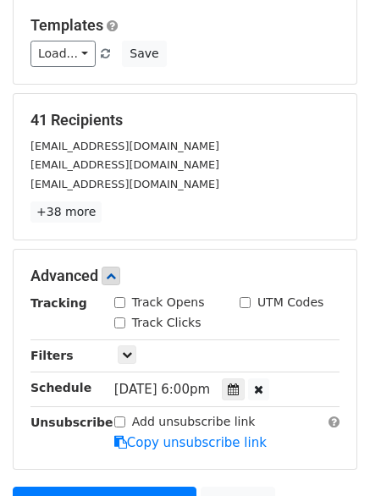 The width and height of the screenshot is (370, 496). Describe the element at coordinates (168, 302) in the screenshot. I see `label: Track Opens` at that location.